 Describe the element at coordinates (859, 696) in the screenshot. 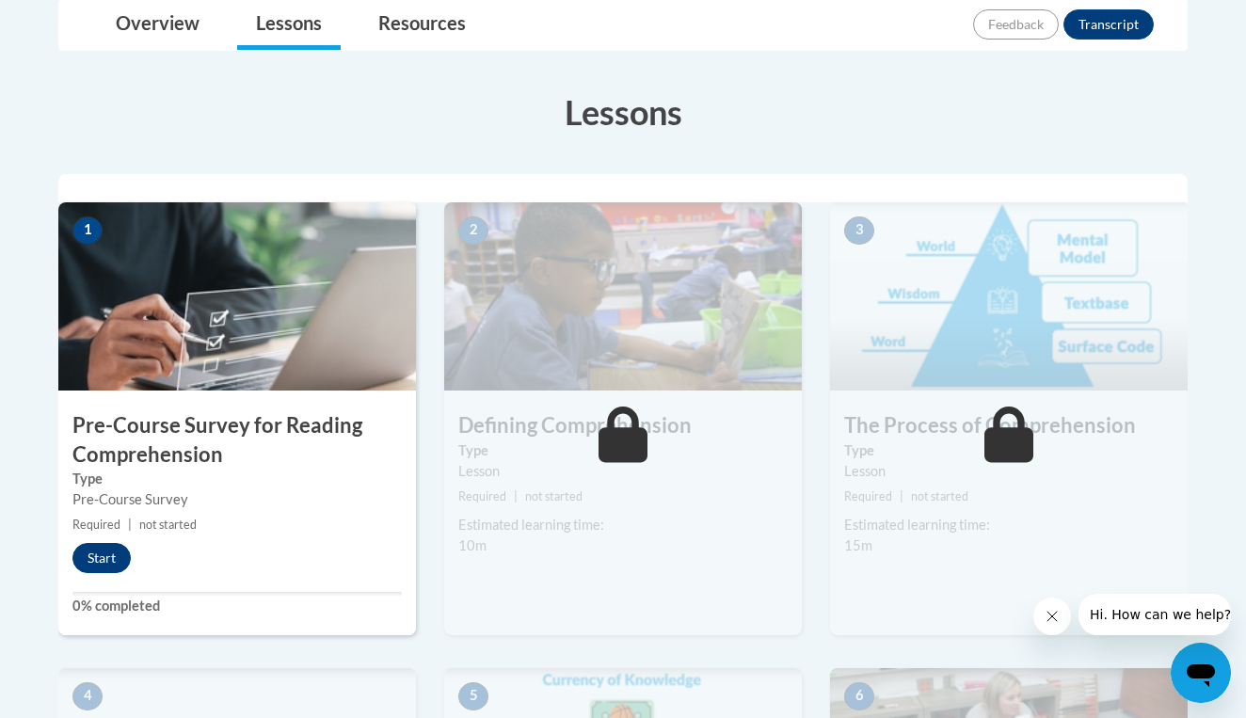

I see `span: 6` at that location.